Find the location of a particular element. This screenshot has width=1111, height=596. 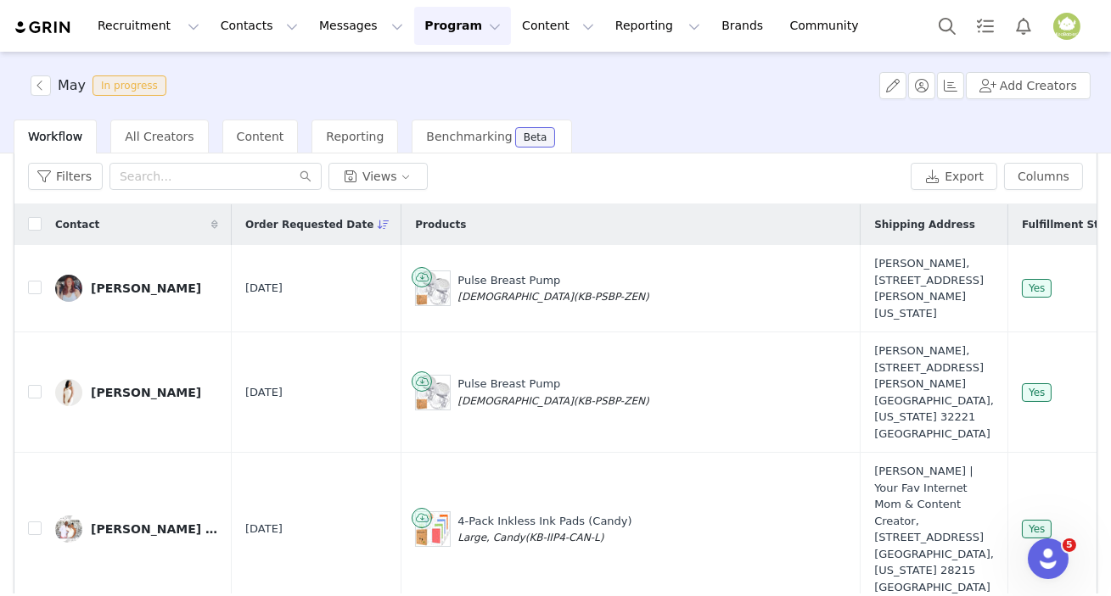

span: Benchmarking is located at coordinates (468, 137).